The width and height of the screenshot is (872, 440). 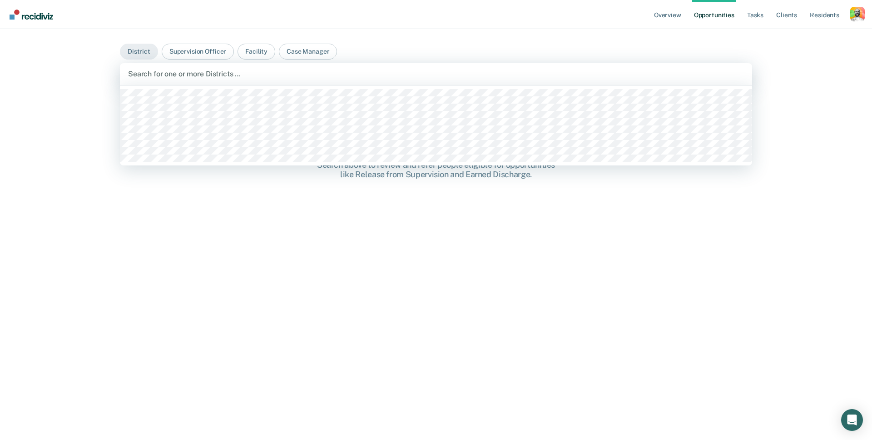 I want to click on div: Open Intercom Messenger, so click(x=852, y=420).